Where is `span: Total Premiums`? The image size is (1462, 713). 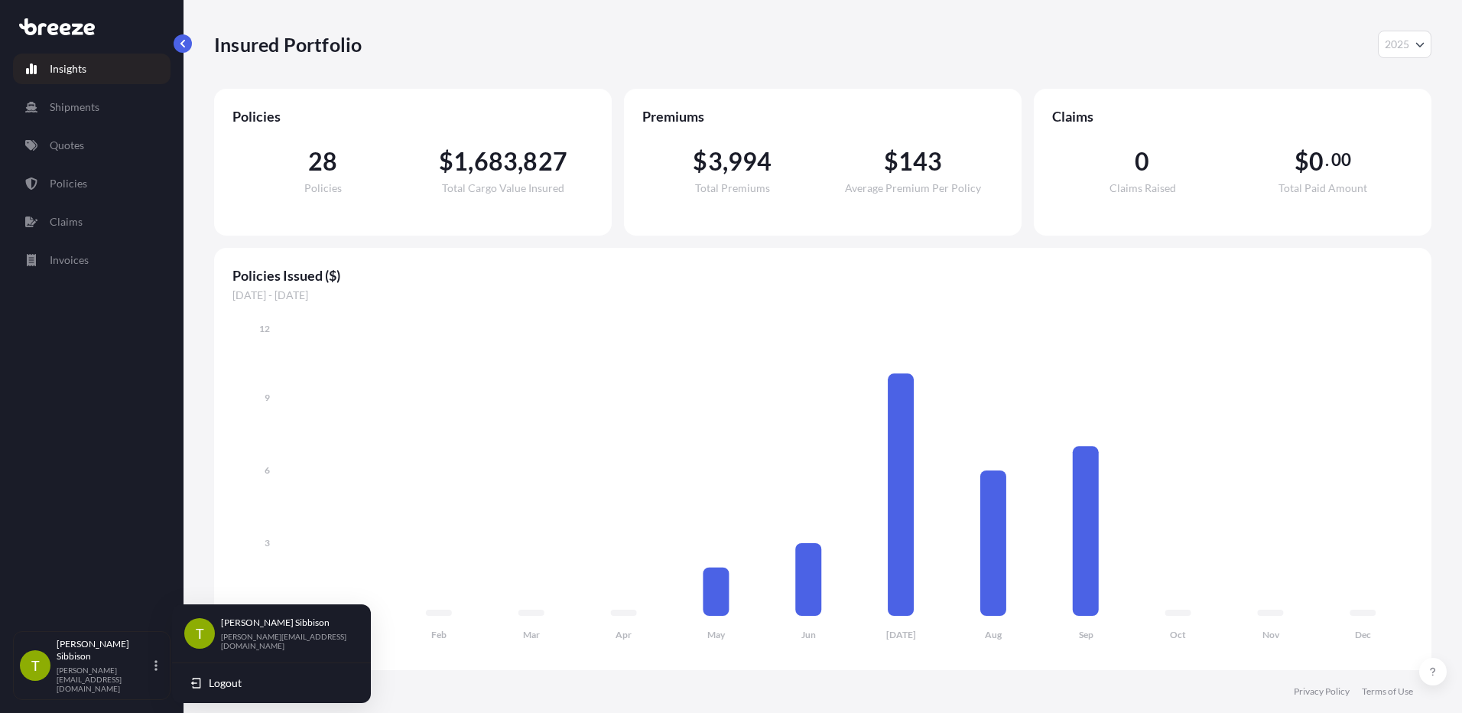
span: Total Premiums is located at coordinates (733, 188).